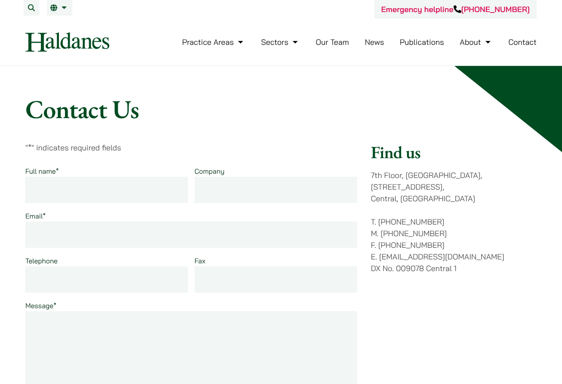 The width and height of the screenshot is (562, 384). Describe the element at coordinates (191, 147) in the screenshot. I see `p: " " indicates required fields` at that location.